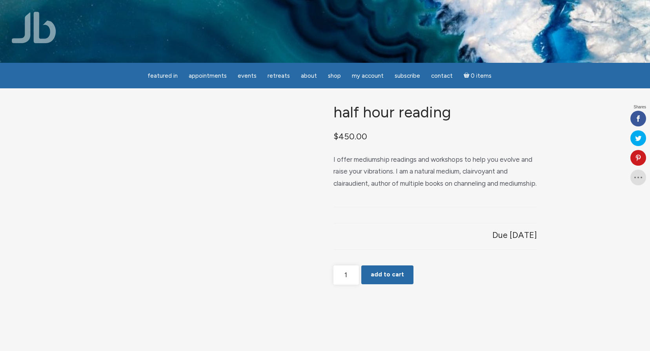 The image size is (650, 351). Describe the element at coordinates (208, 76) in the screenshot. I see `span: Appointments` at that location.